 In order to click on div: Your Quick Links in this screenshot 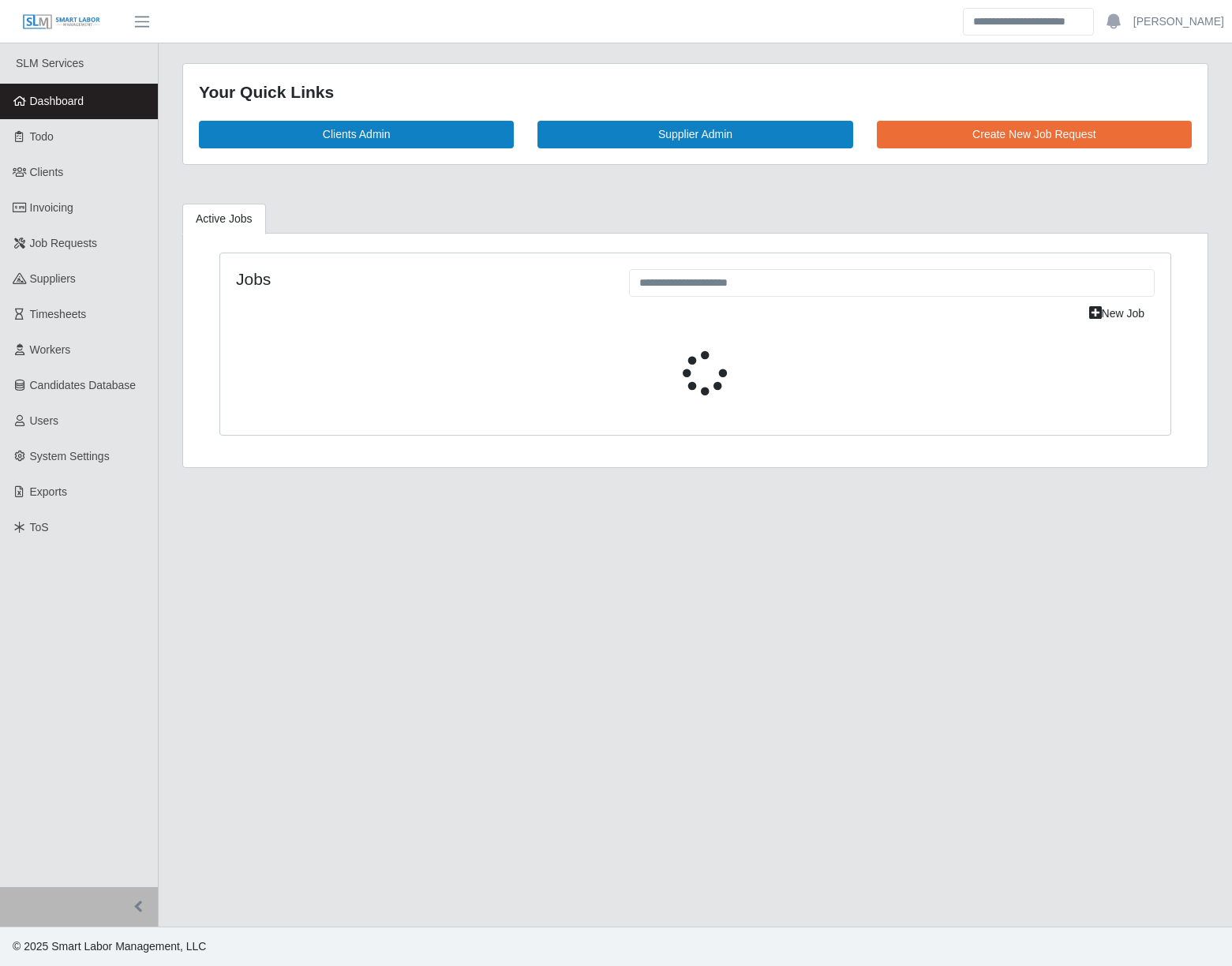, I will do `click(695, 92)`.